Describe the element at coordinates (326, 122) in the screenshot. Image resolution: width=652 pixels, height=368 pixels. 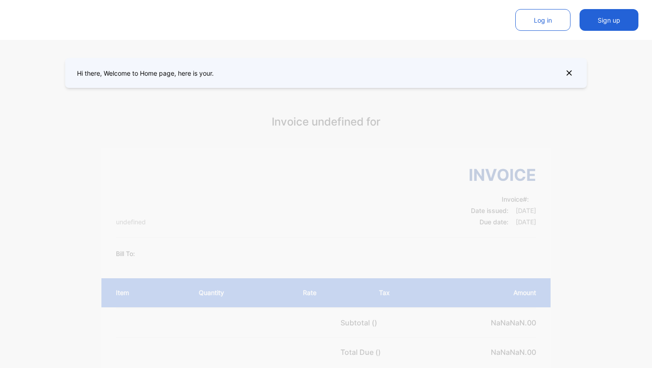
I see `p: Invoice undefined for` at that location.